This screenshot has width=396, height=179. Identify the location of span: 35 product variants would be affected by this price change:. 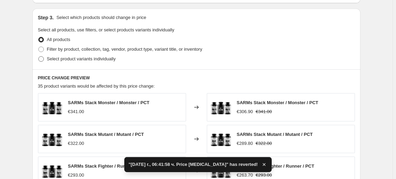
(96, 86).